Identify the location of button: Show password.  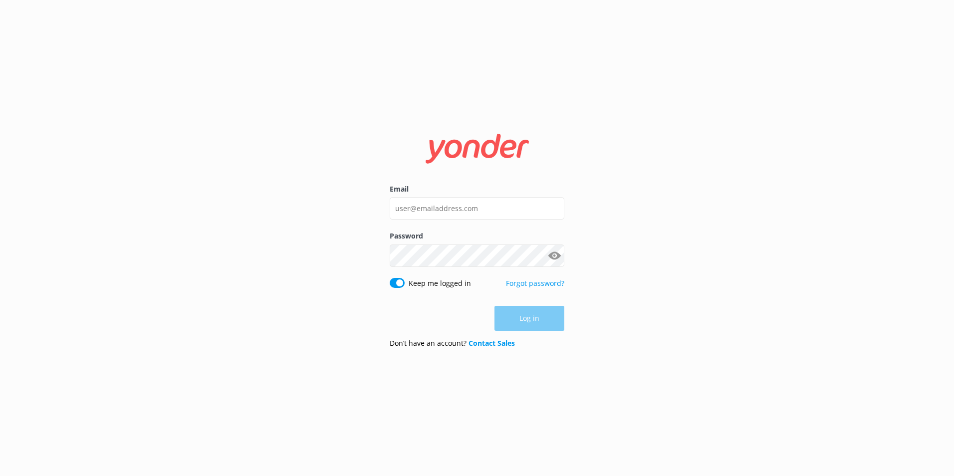
(555, 256).